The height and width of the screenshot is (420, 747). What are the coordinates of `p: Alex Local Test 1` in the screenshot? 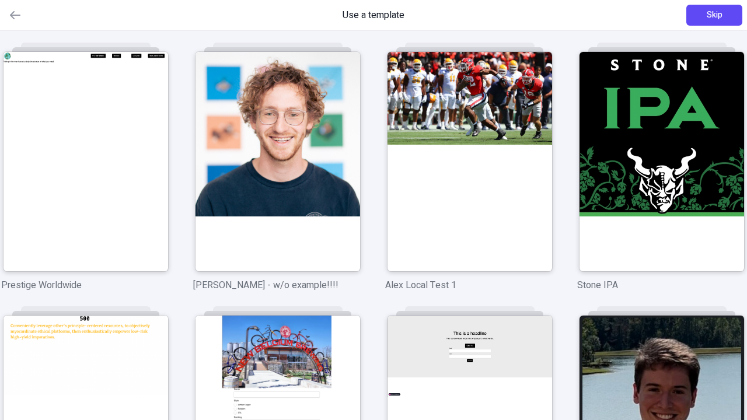 It's located at (469, 285).